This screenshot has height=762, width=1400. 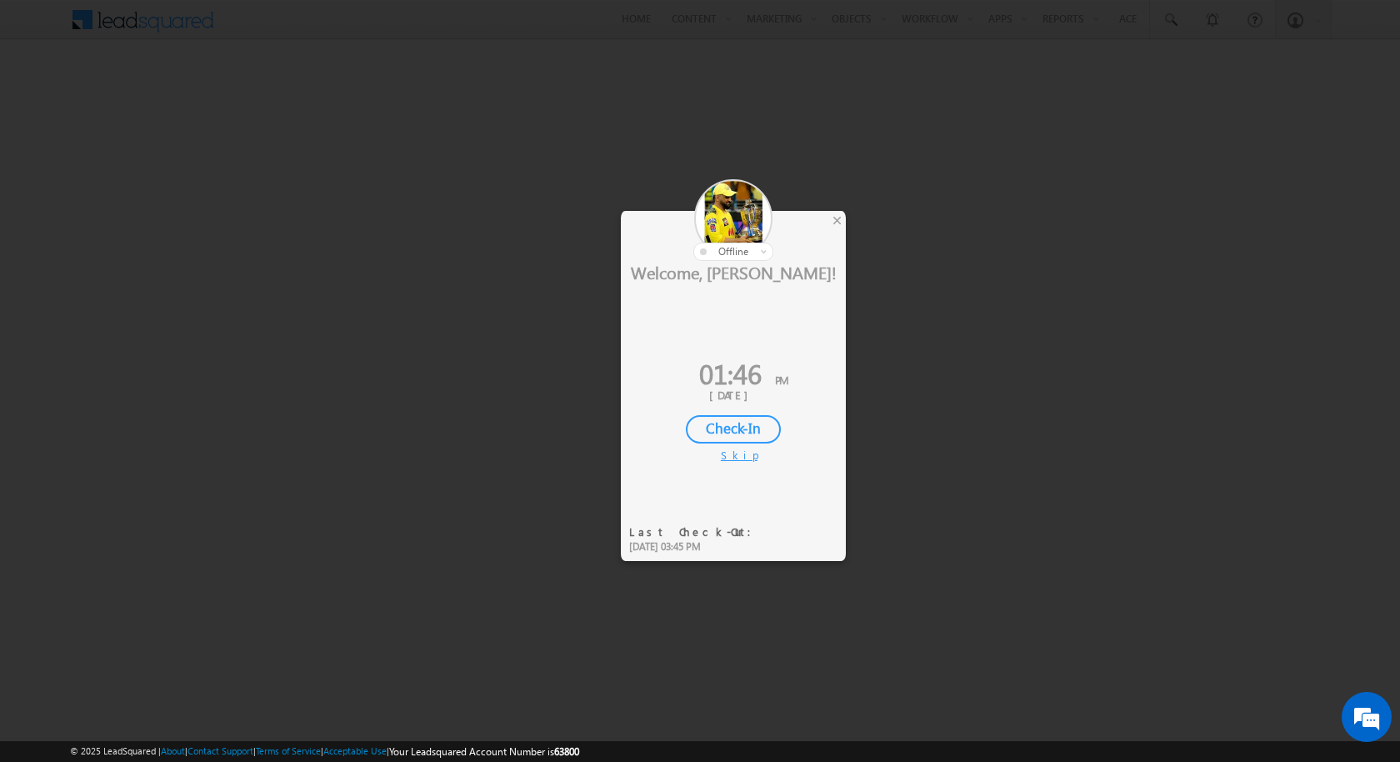 I want to click on a: About, so click(x=173, y=750).